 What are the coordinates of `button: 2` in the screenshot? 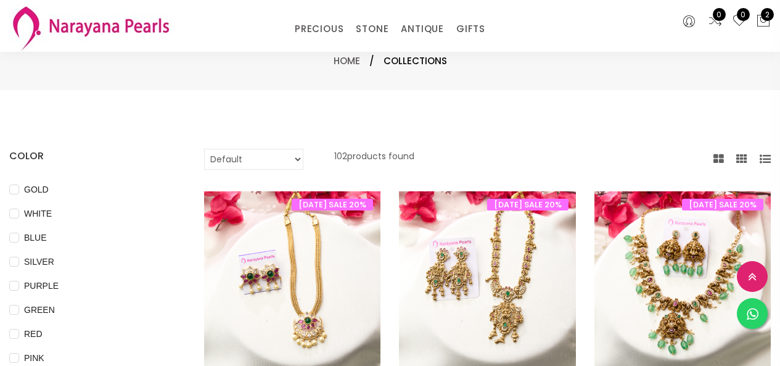 It's located at (763, 22).